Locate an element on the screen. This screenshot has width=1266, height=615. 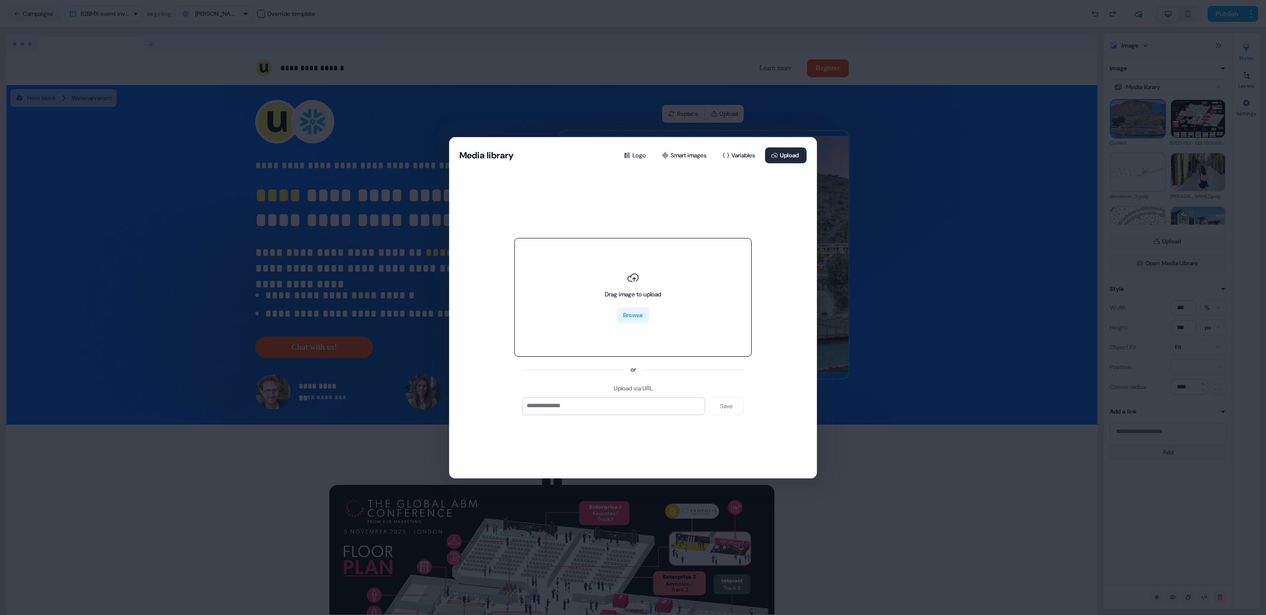
button: Media library is located at coordinates (486, 155).